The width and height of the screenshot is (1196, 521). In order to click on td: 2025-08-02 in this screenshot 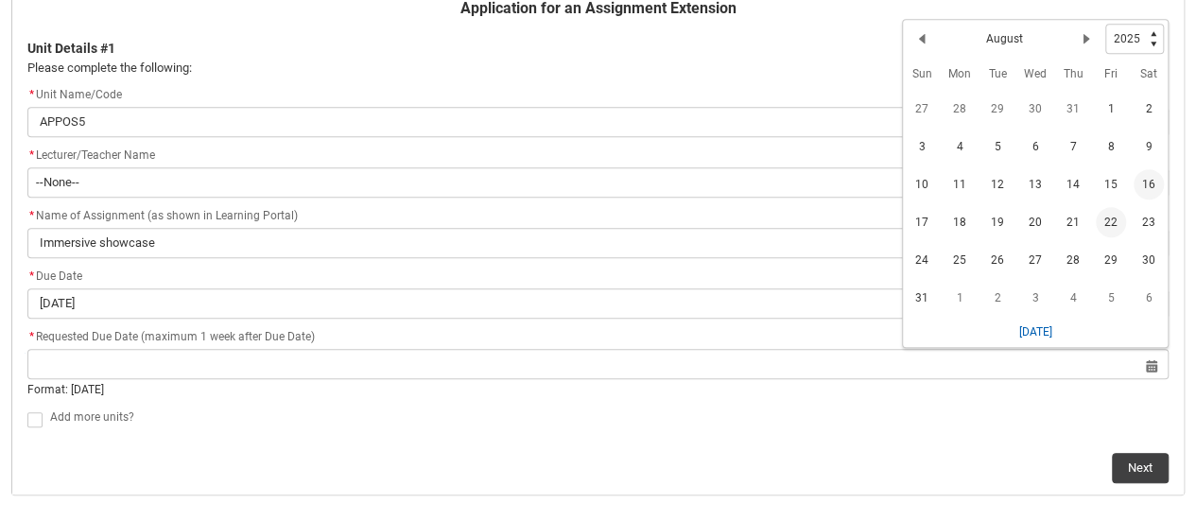, I will do `click(1149, 109)`.